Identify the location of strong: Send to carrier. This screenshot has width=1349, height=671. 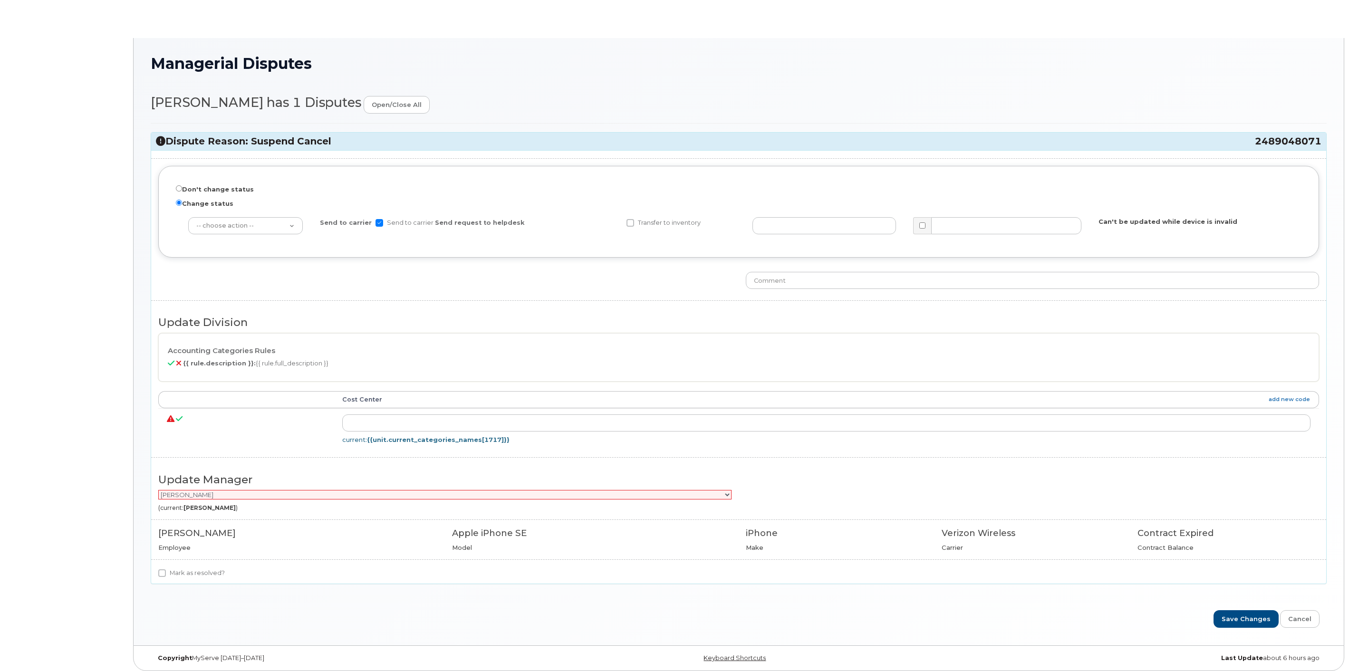
(346, 223).